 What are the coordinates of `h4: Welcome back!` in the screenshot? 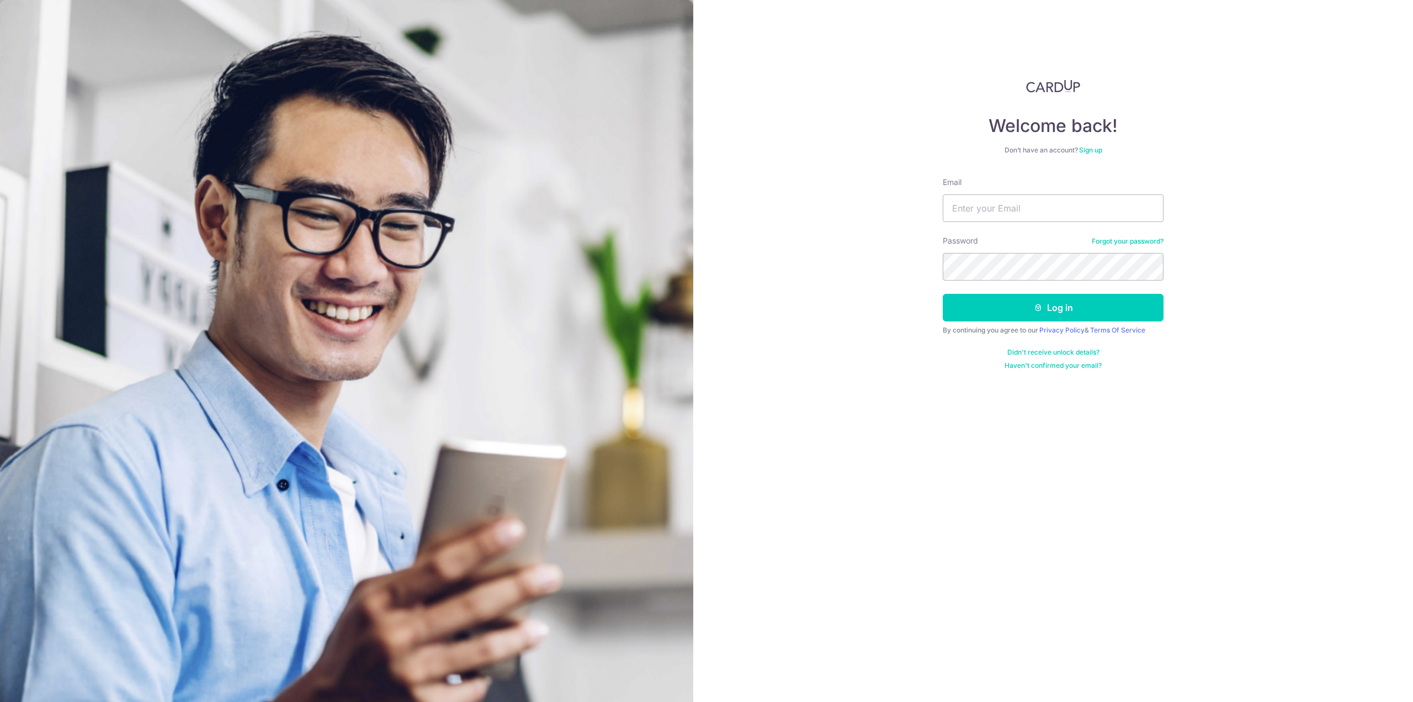 It's located at (1053, 126).